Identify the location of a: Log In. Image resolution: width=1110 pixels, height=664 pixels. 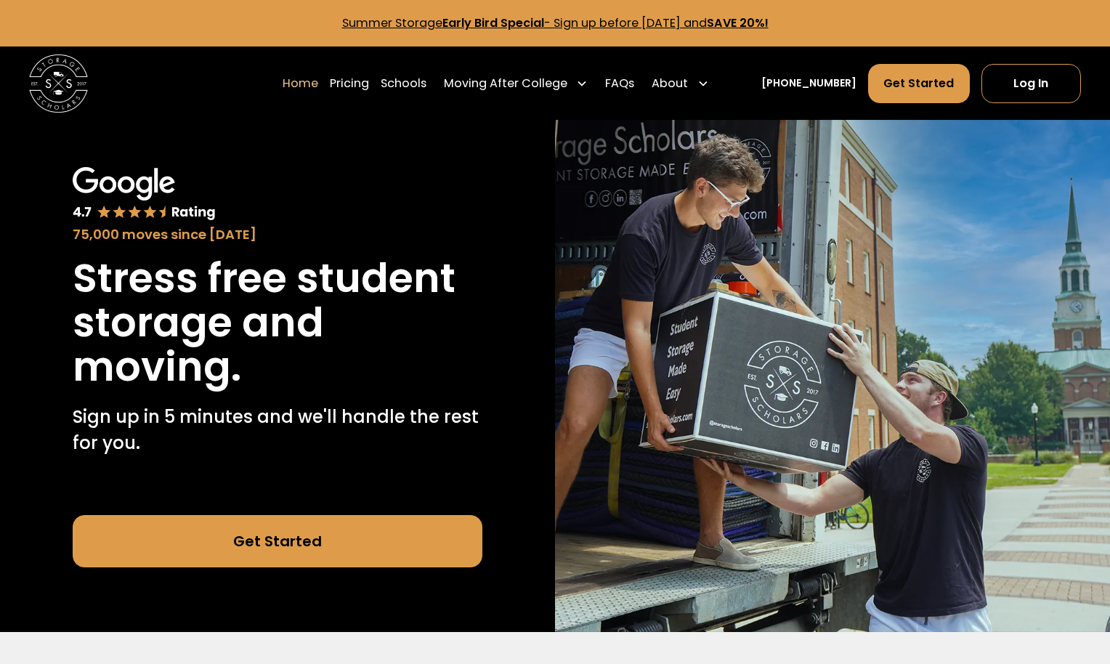
(1031, 84).